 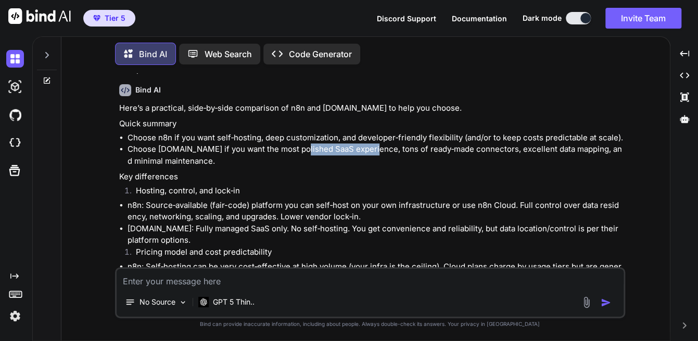 What do you see at coordinates (15, 115) in the screenshot?
I see `img: githubDark` at bounding box center [15, 115].